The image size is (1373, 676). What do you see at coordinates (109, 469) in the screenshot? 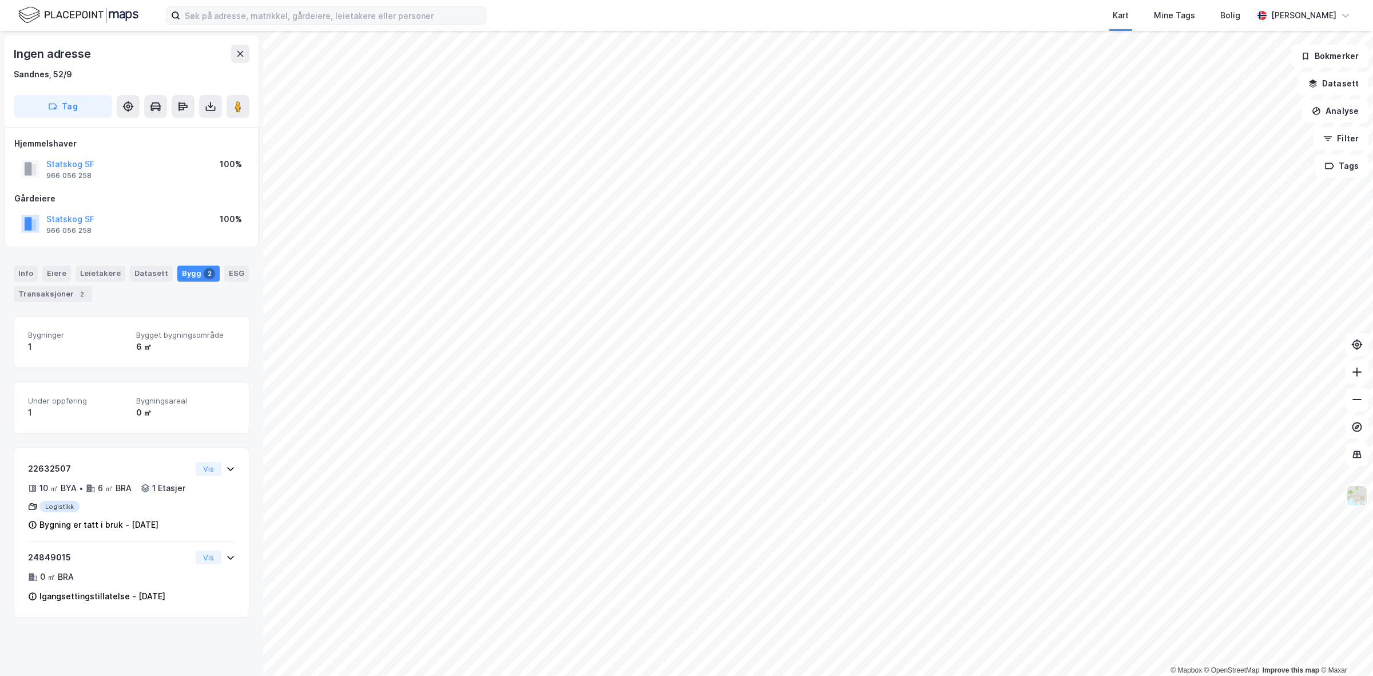
I see `div: 22632507` at bounding box center [109, 469].